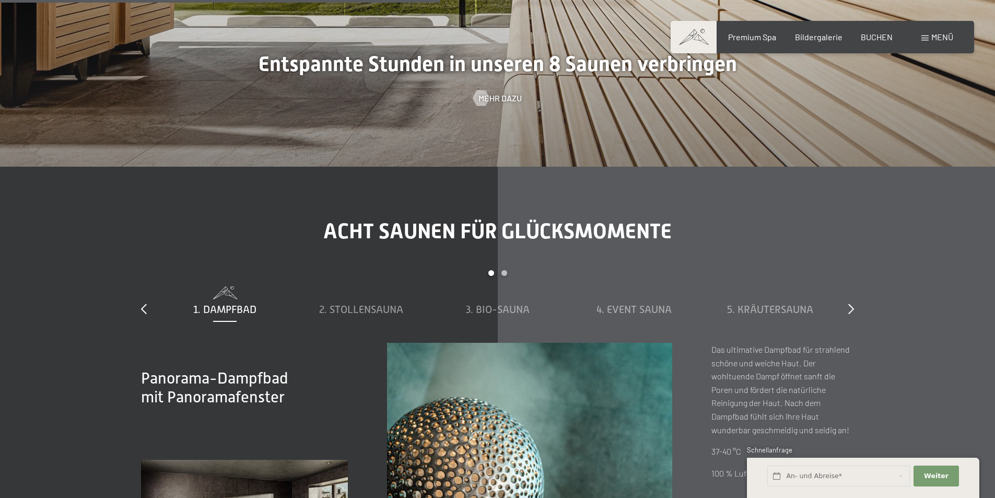 Image resolution: width=995 pixels, height=498 pixels. What do you see at coordinates (943, 37) in the screenshot?
I see `span: Menü` at bounding box center [943, 37].